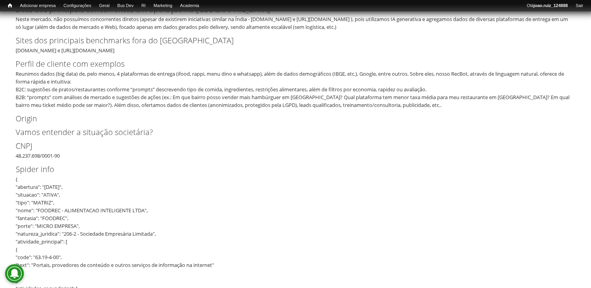 The height and width of the screenshot is (288, 591). Describe the element at coordinates (295, 150) in the screenshot. I see `div: 48.237.698/0001-90` at that location.